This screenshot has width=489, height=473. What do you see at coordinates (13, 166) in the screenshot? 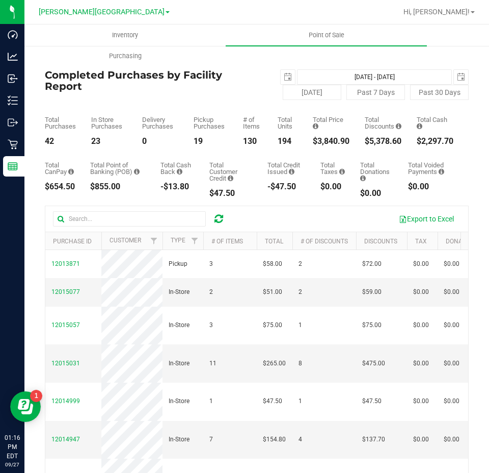
I see `inline-svg: Reports` at bounding box center [13, 166].